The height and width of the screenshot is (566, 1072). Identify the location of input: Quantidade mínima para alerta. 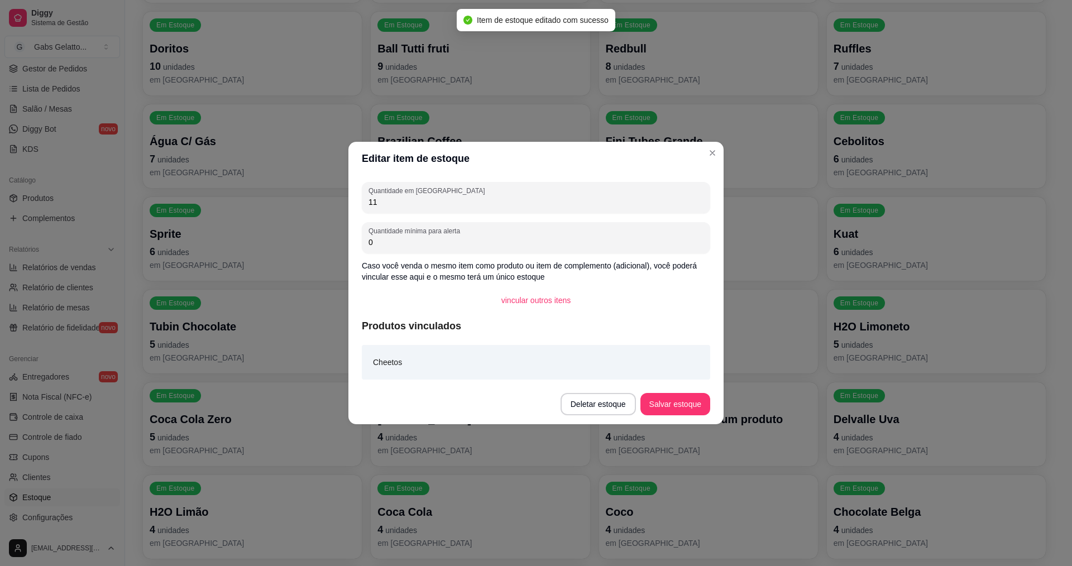
(536, 242).